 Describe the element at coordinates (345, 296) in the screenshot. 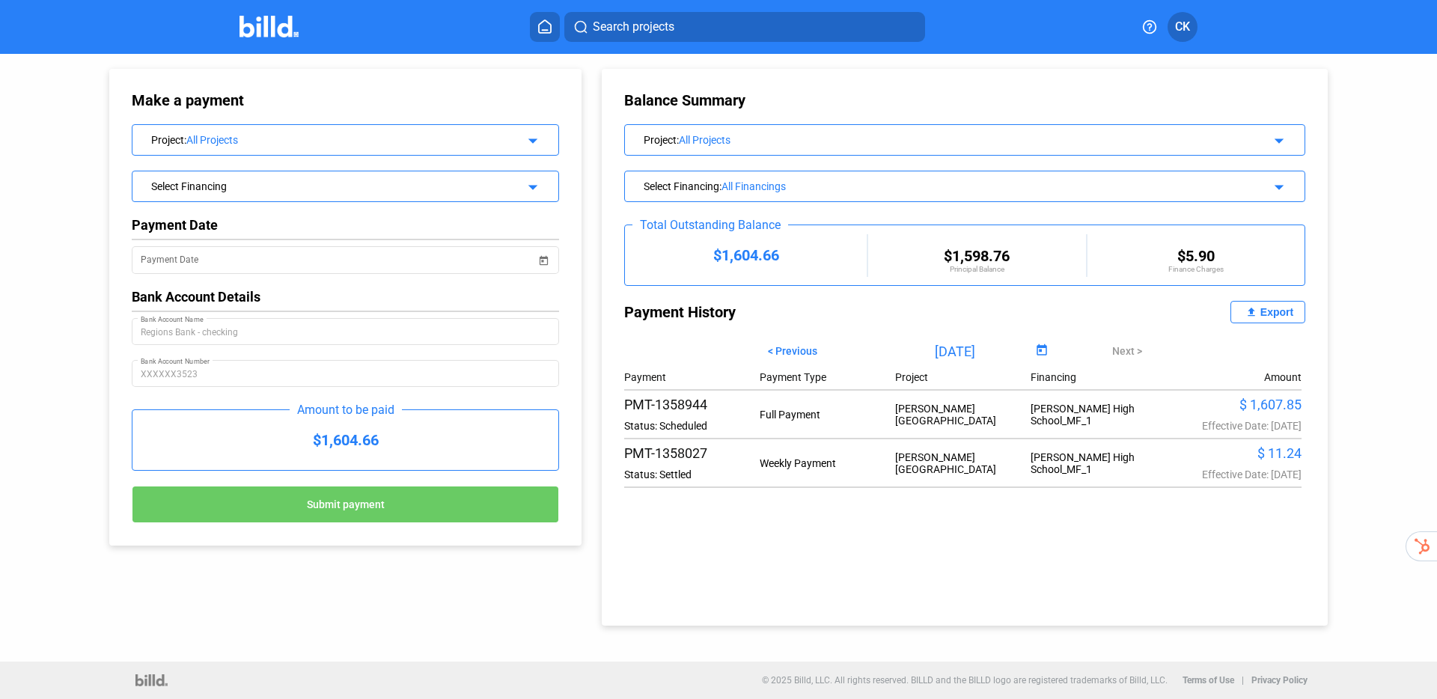

I see `div: Bank Account Details` at that location.